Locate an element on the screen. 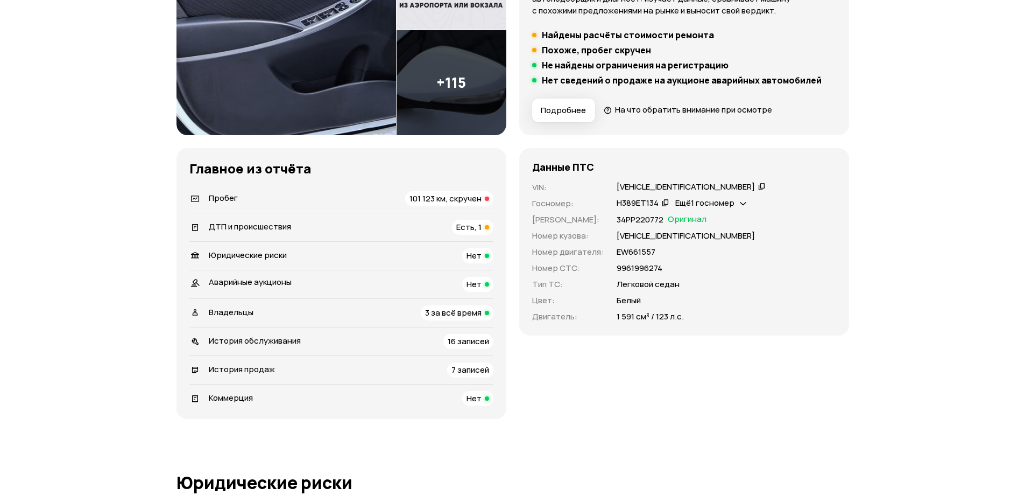  p: Тип ТС : is located at coordinates (568, 284).